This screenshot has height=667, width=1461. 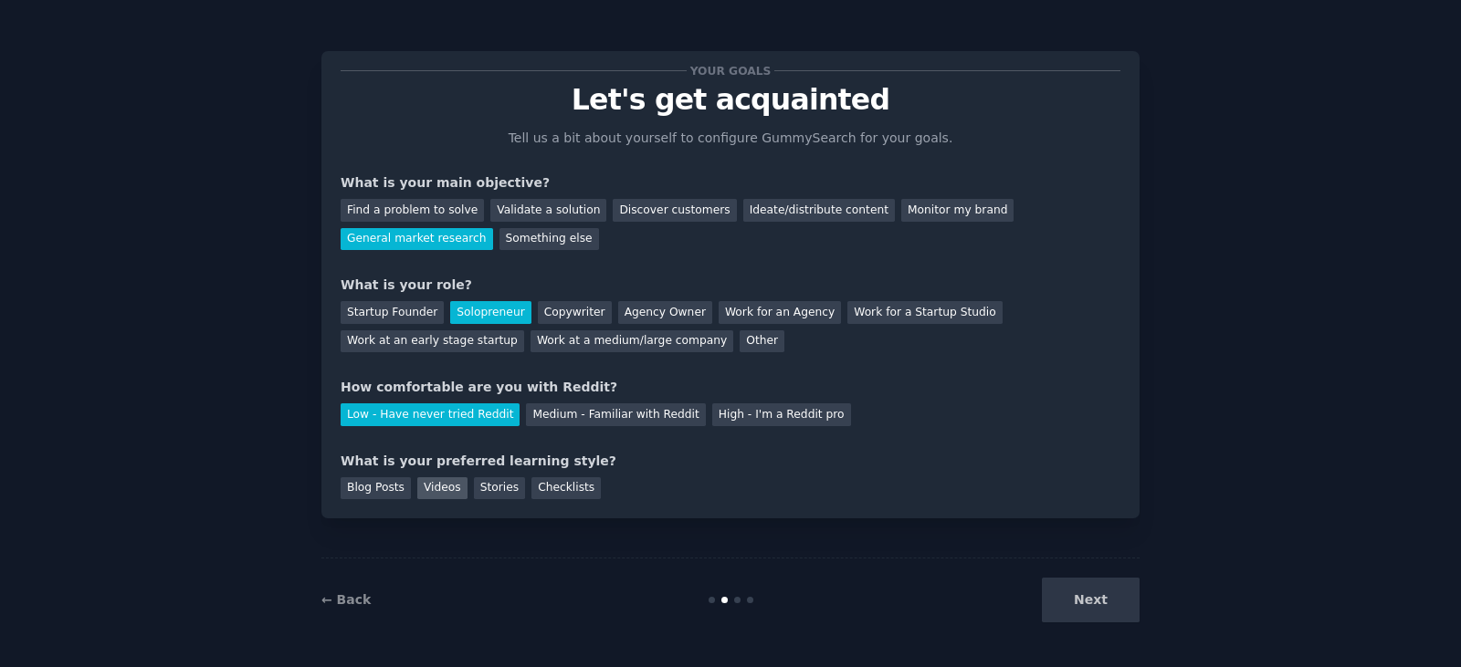 I want to click on a: ← Back, so click(x=346, y=600).